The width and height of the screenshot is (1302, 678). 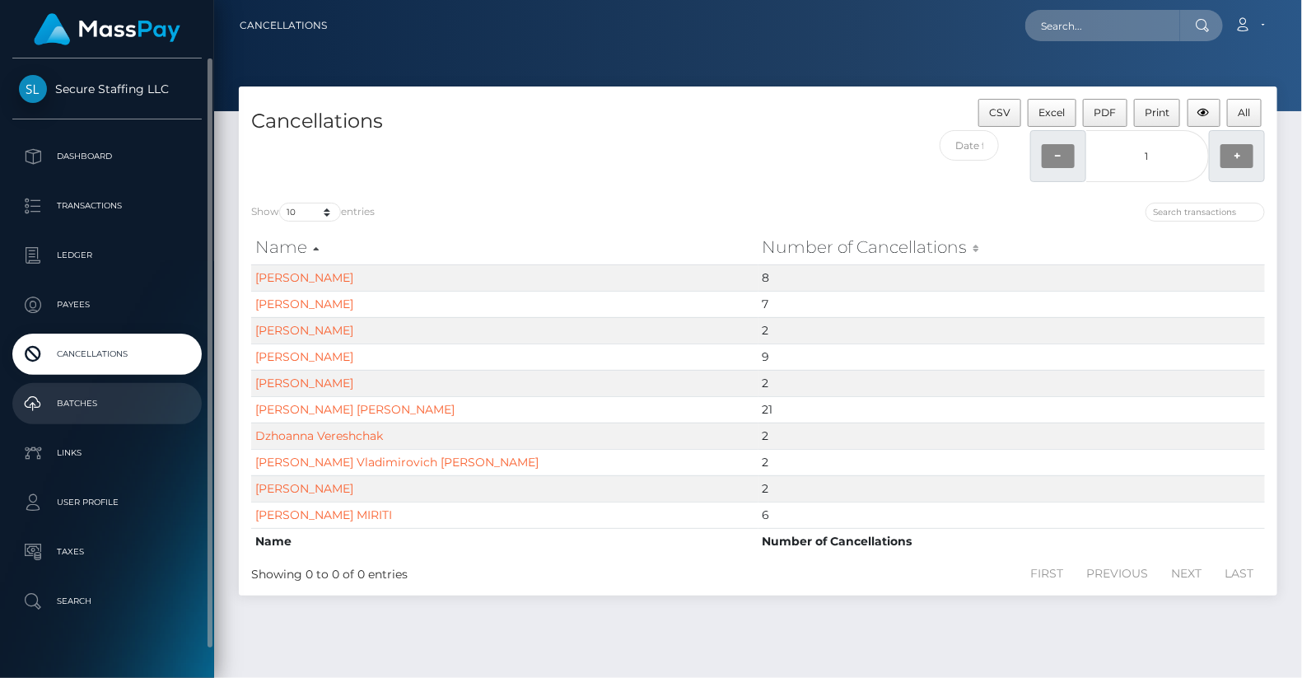 I want to click on span: All, so click(x=1245, y=112).